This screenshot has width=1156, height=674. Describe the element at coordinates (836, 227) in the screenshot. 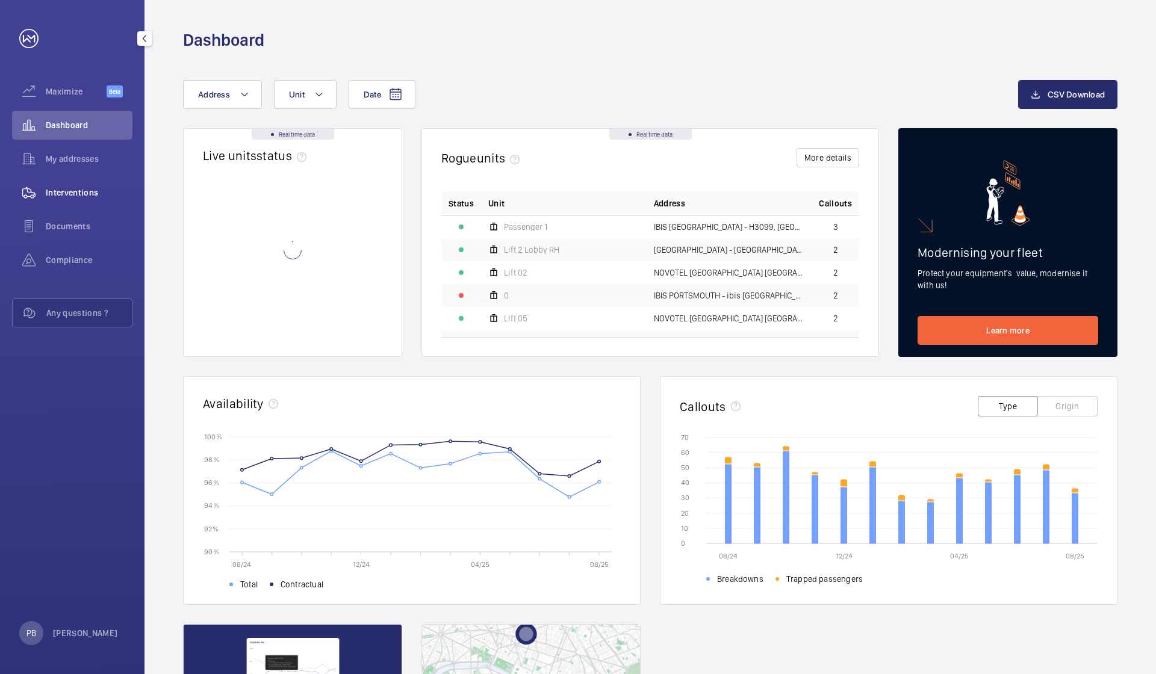

I see `span: 3` at that location.